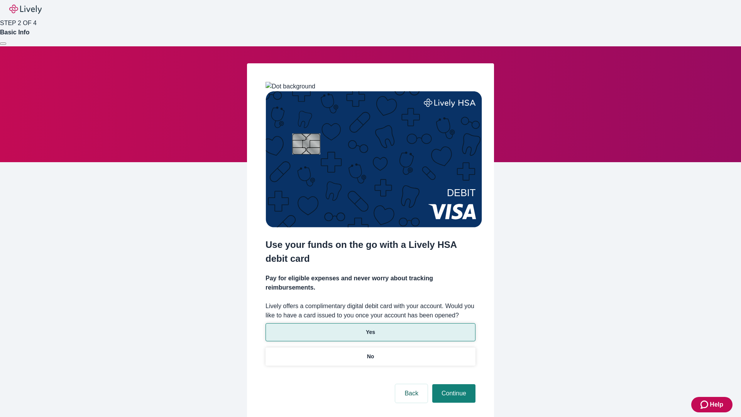 This screenshot has width=741, height=417. What do you see at coordinates (370, 283) in the screenshot?
I see `h4: Pay for eligible expenses and never worry about tracking reimbursements.` at bounding box center [370, 283].